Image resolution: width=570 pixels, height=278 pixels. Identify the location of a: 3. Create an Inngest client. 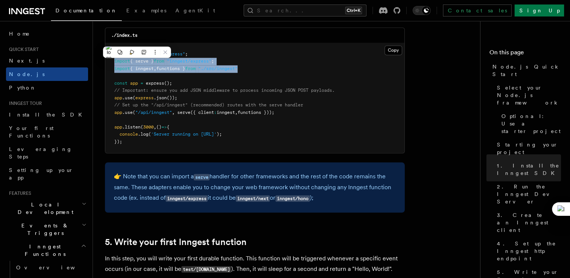
(527, 222).